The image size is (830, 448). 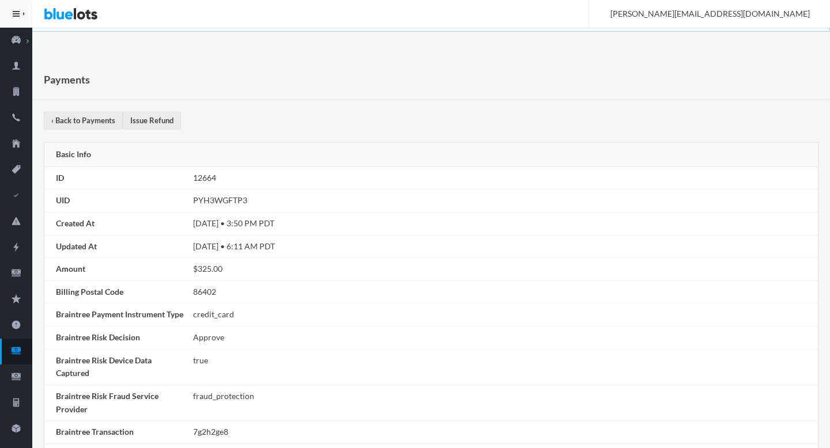 I want to click on strong: Braintree Risk Device Data Captured, so click(x=104, y=367).